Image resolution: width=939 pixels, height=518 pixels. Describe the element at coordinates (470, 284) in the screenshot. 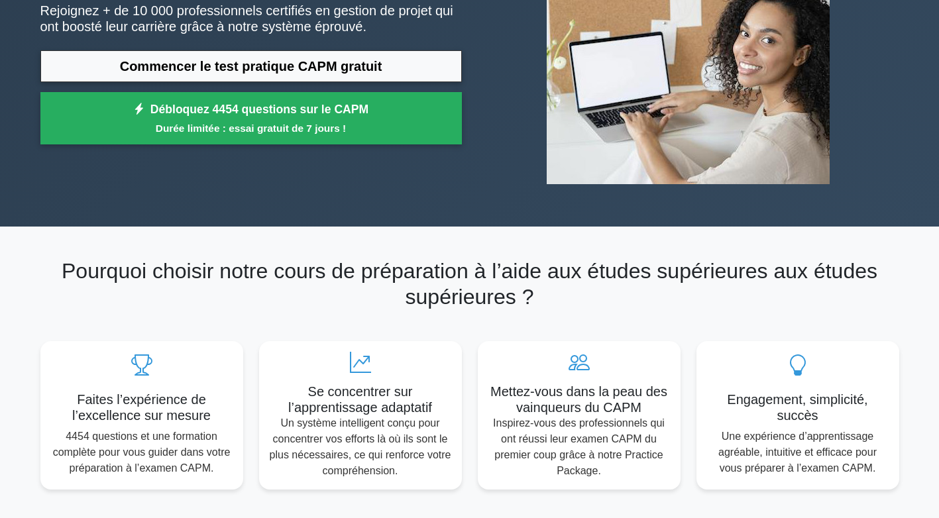

I see `h2: Pourquoi choisir notre cours de préparation à l’aide aux études supérieures aux études supérieures ?` at that location.